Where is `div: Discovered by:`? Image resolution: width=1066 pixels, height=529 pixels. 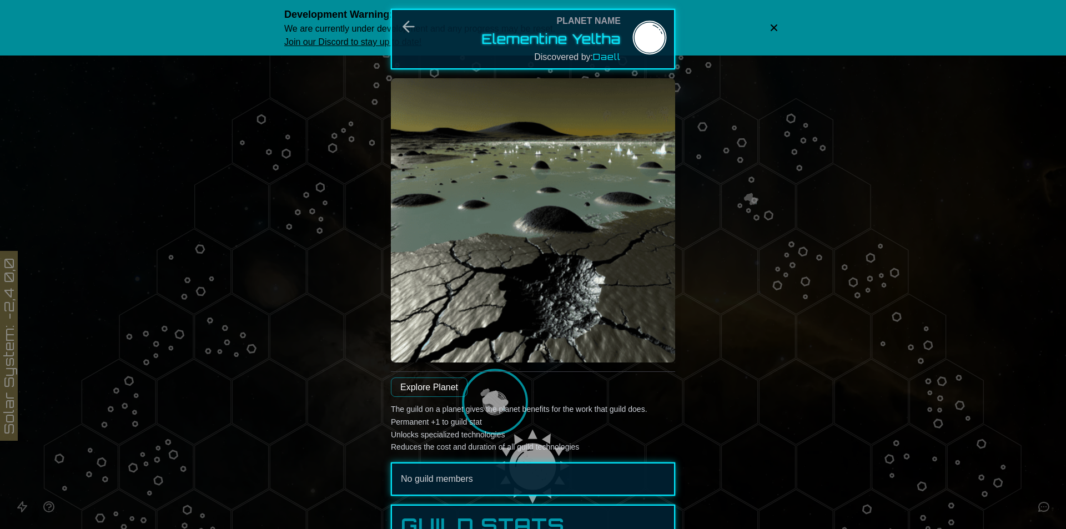 div: Discovered by: is located at coordinates (577, 57).